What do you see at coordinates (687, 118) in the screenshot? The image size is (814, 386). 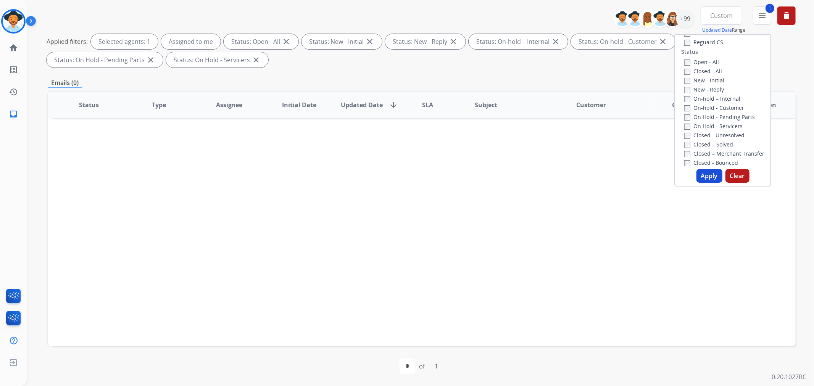 I see `input: On Hold - Pending Parts` at bounding box center [687, 118].